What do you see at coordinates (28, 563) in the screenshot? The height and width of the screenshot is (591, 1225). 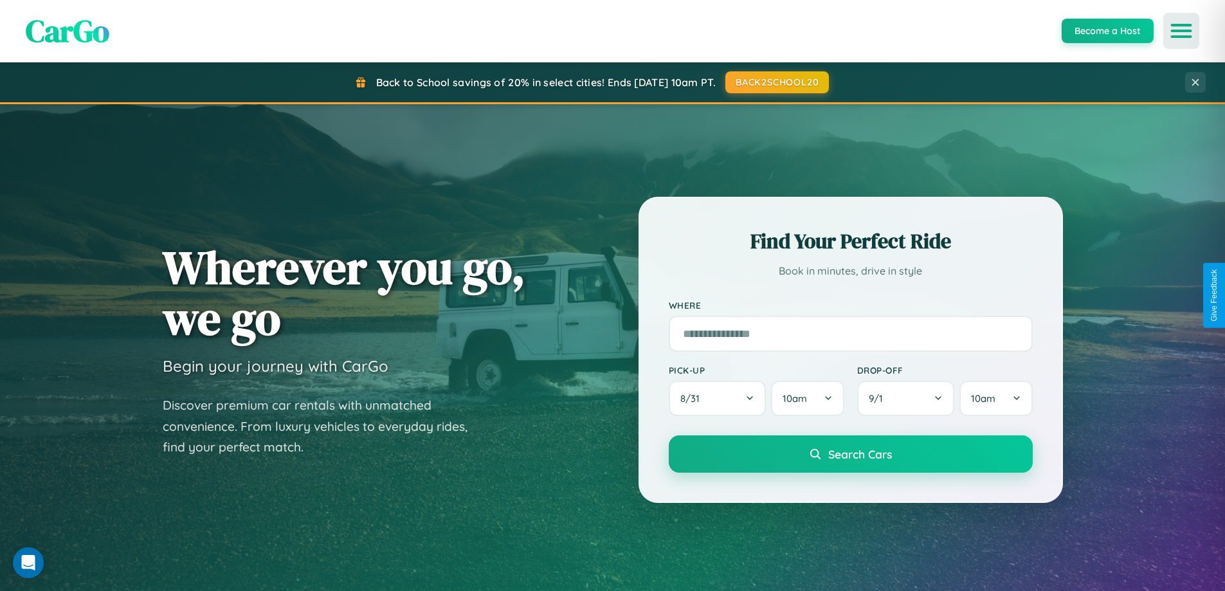 I see `div: Open Intercom Messenger` at bounding box center [28, 563].